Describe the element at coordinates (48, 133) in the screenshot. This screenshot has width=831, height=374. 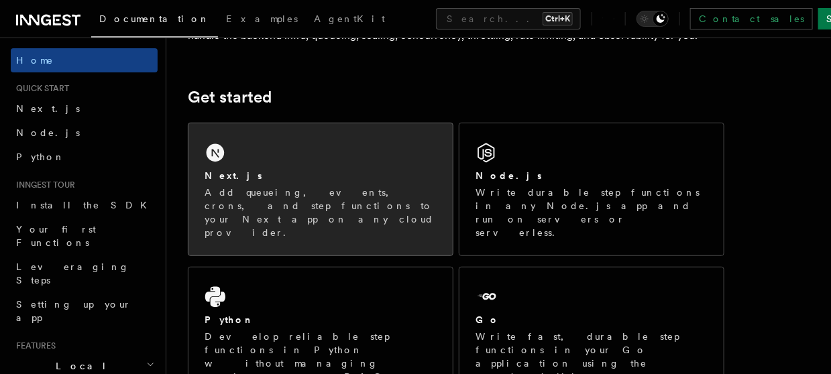
I see `span: Node.js` at that location.